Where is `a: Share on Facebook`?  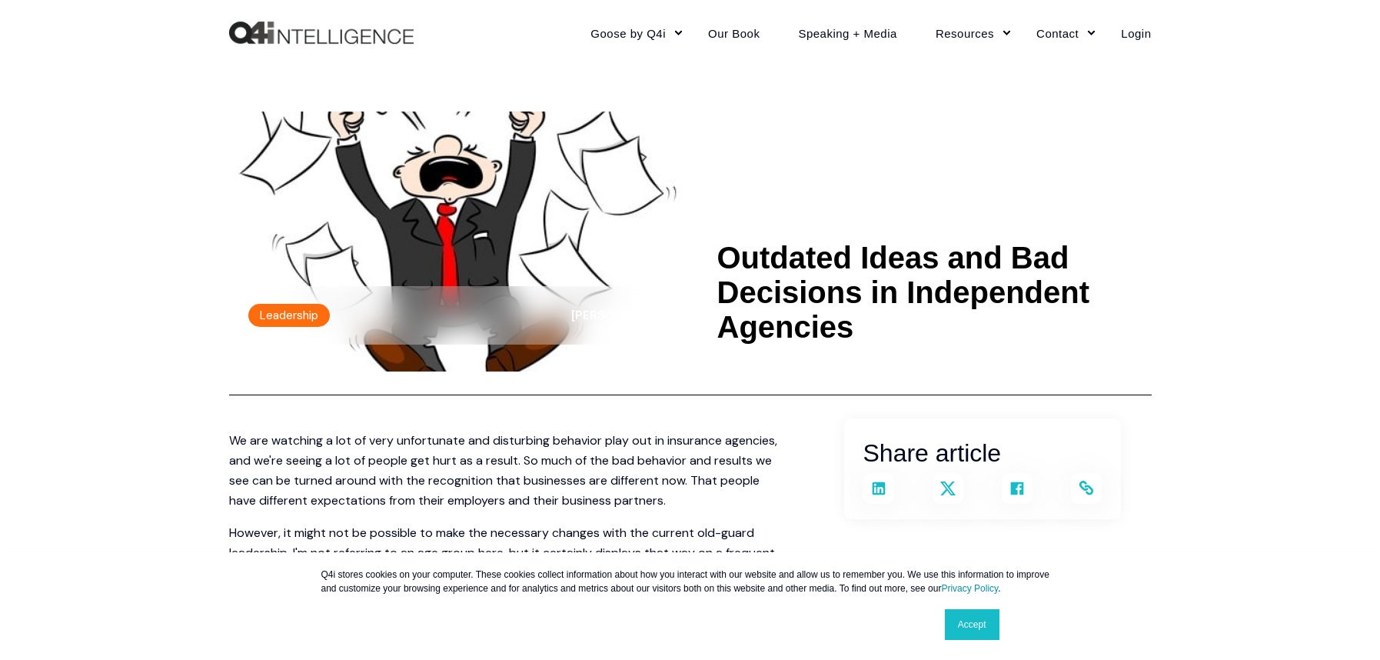
a: Share on Facebook is located at coordinates (1017, 488).